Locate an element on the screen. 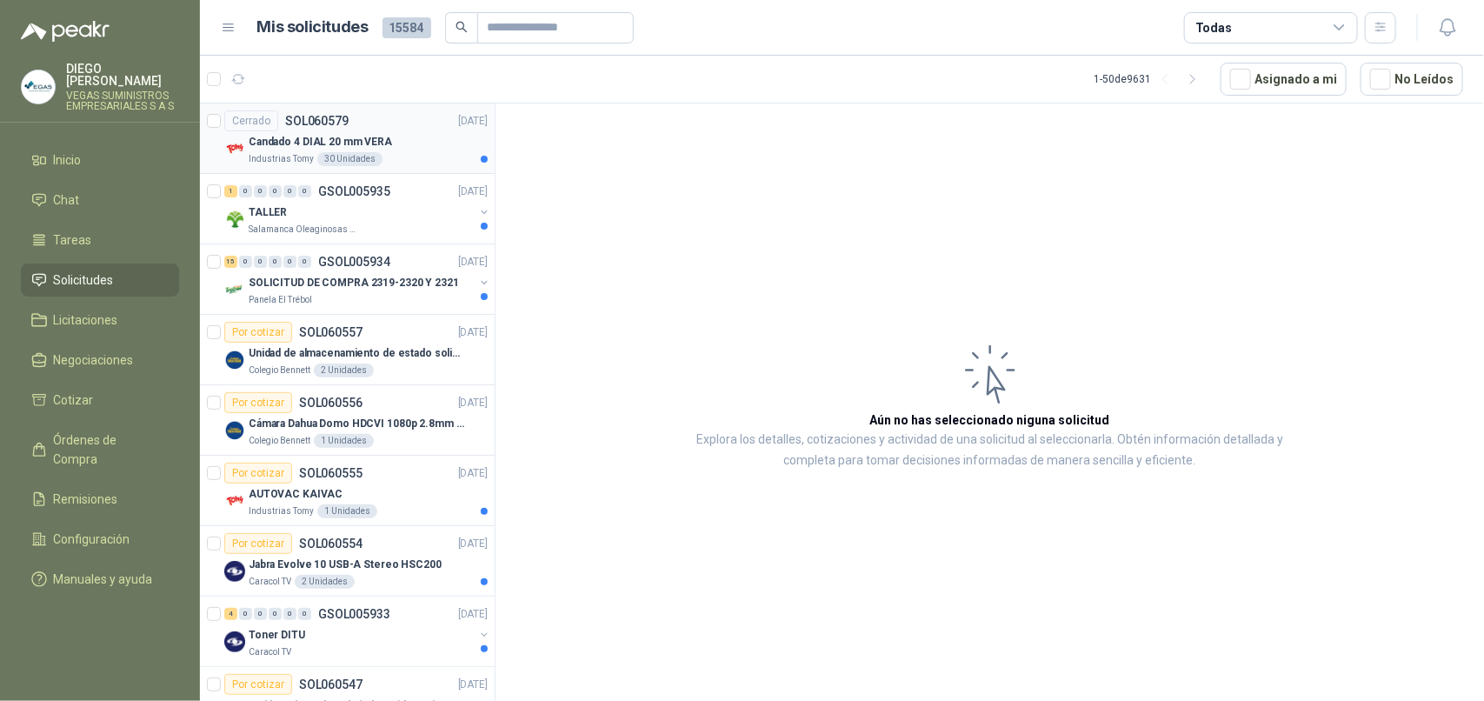 The image size is (1484, 701). p: SOL060557 is located at coordinates (330, 332).